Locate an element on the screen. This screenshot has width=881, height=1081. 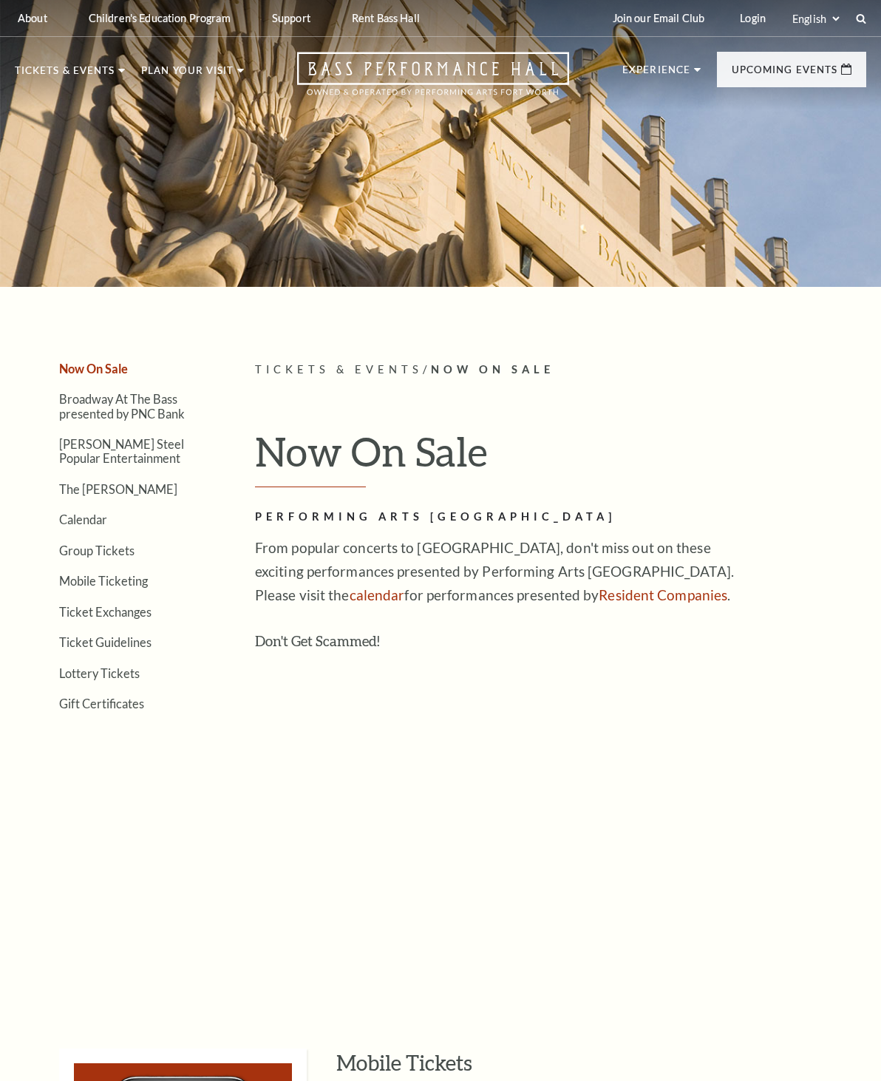
h1: Now On Sale is located at coordinates (560, 458).